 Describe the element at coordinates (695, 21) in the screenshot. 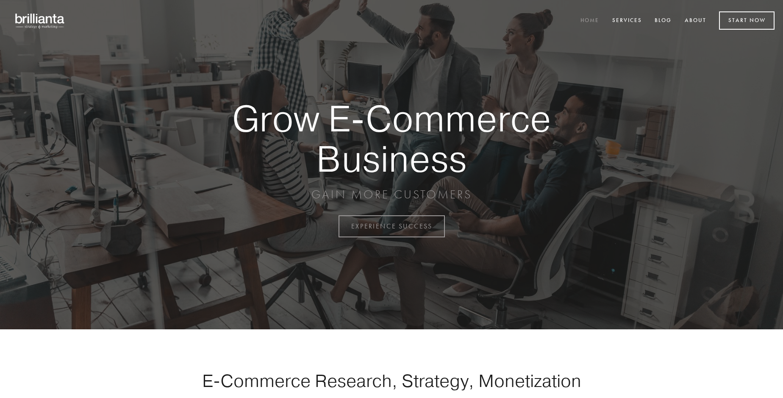

I see `a: About` at that location.